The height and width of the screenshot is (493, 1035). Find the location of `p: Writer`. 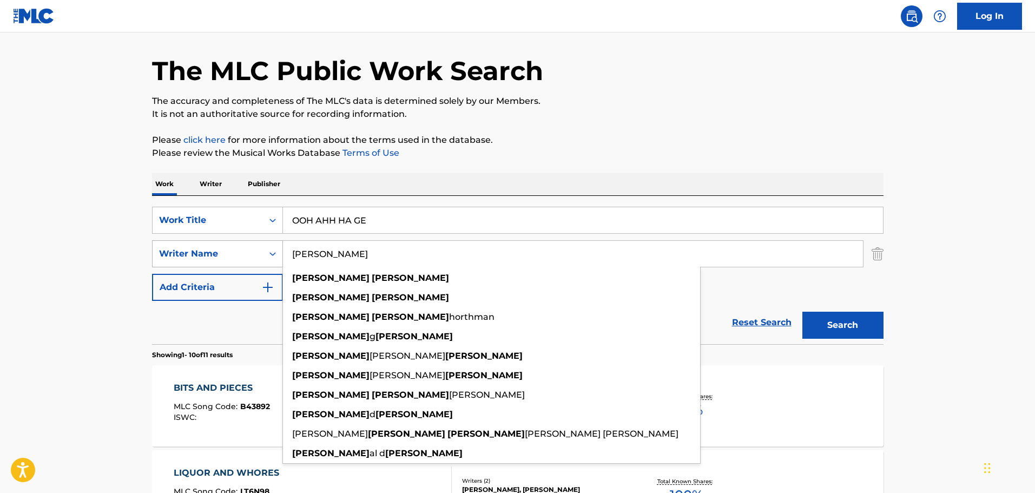

p: Writer is located at coordinates (210, 184).